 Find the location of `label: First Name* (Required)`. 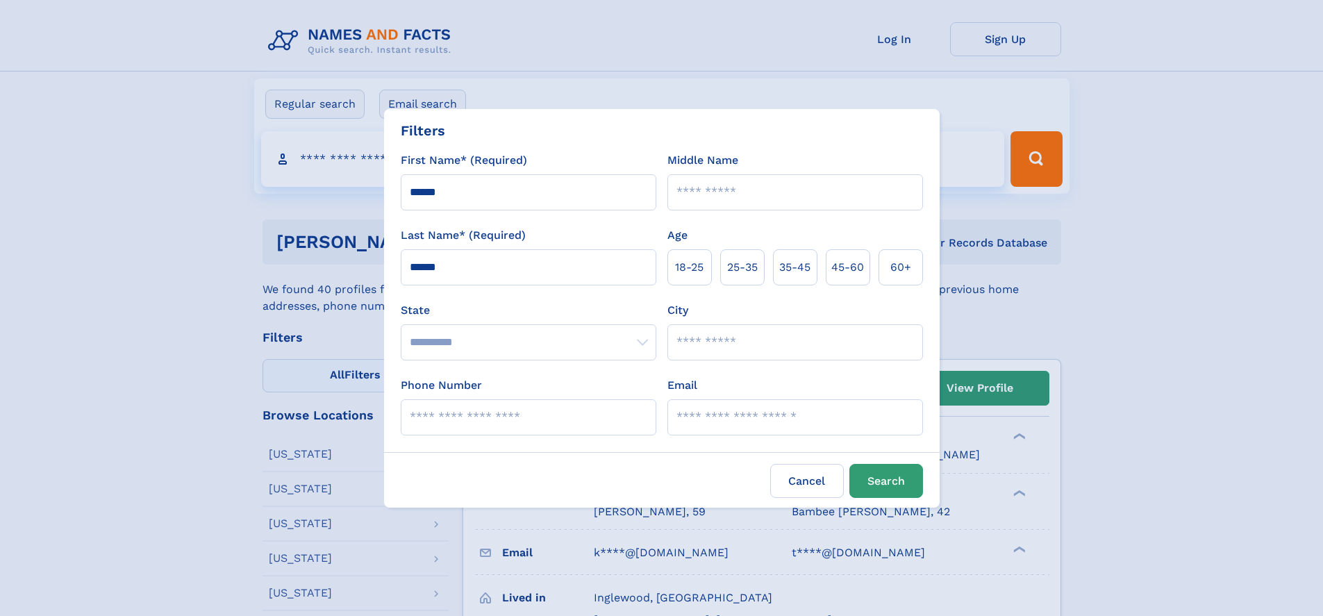

label: First Name* (Required) is located at coordinates (464, 160).